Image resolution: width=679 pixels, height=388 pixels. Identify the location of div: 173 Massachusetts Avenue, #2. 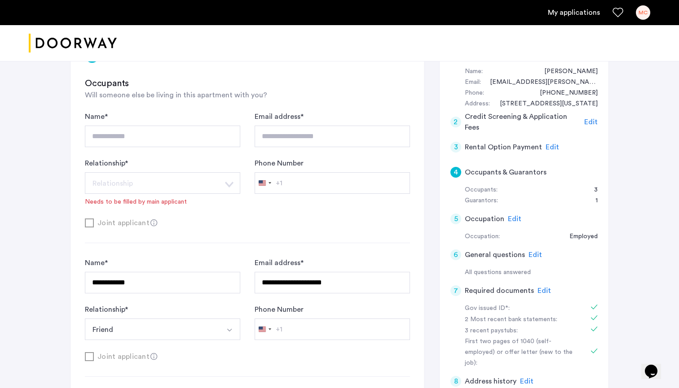
(544, 104).